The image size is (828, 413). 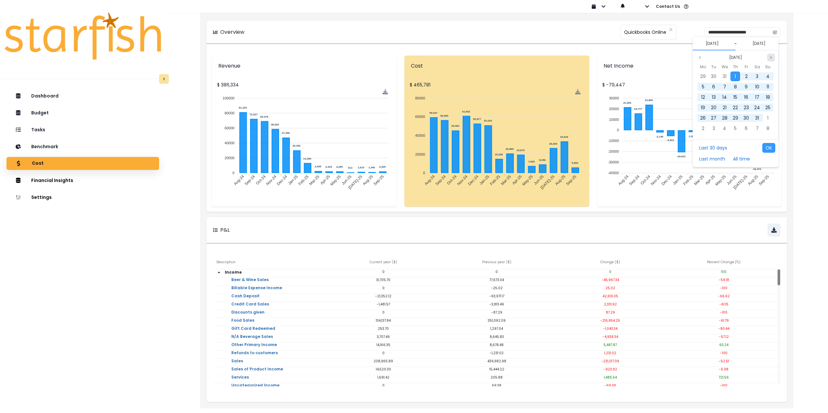 I want to click on svg: page previous, so click(x=699, y=58).